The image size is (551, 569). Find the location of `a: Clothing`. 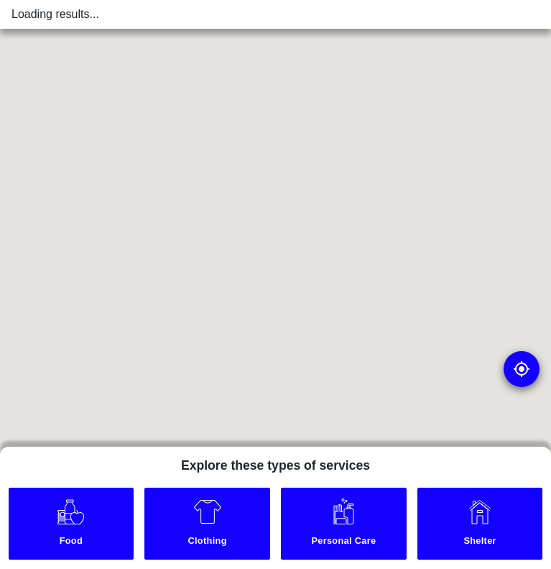

a: Clothing is located at coordinates (207, 523).